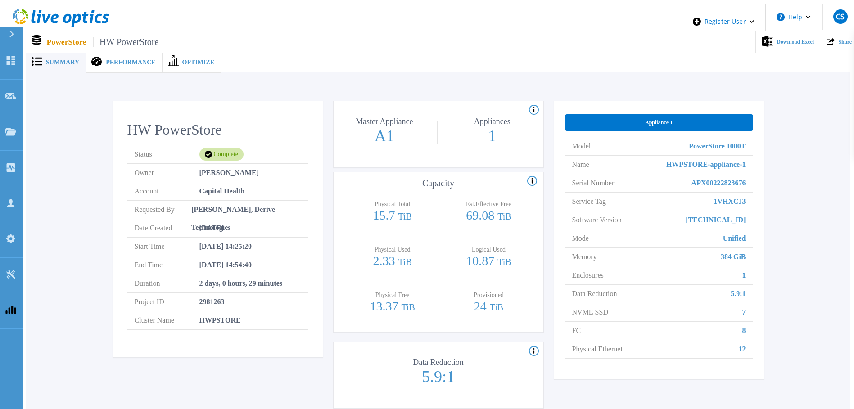  What do you see at coordinates (488, 307) in the screenshot?
I see `p: 24` at bounding box center [488, 307].